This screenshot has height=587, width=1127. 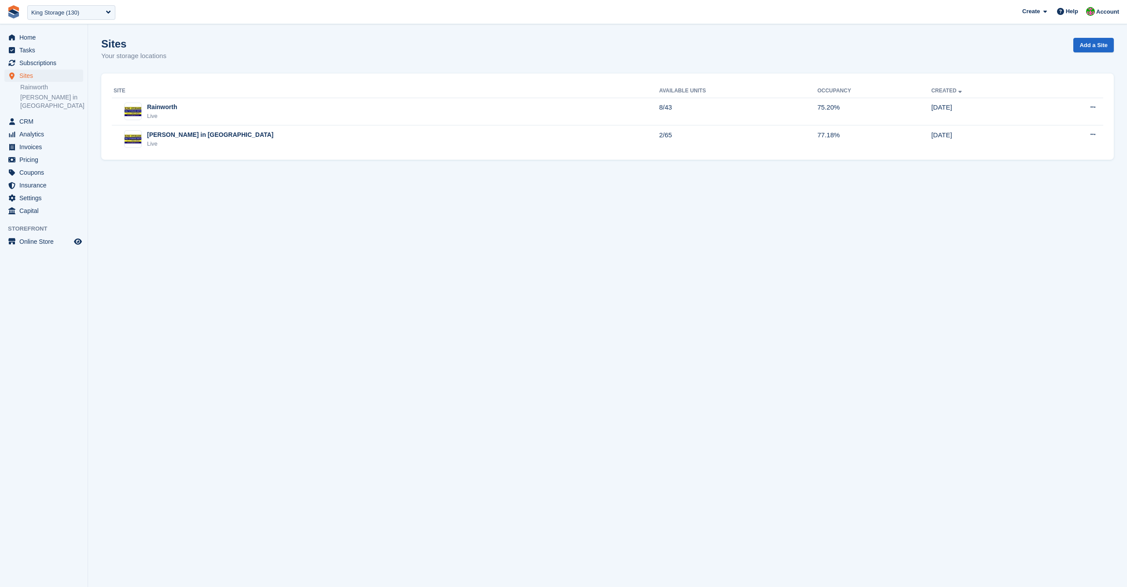 What do you see at coordinates (46, 160) in the screenshot?
I see `span: Pricing` at bounding box center [46, 160].